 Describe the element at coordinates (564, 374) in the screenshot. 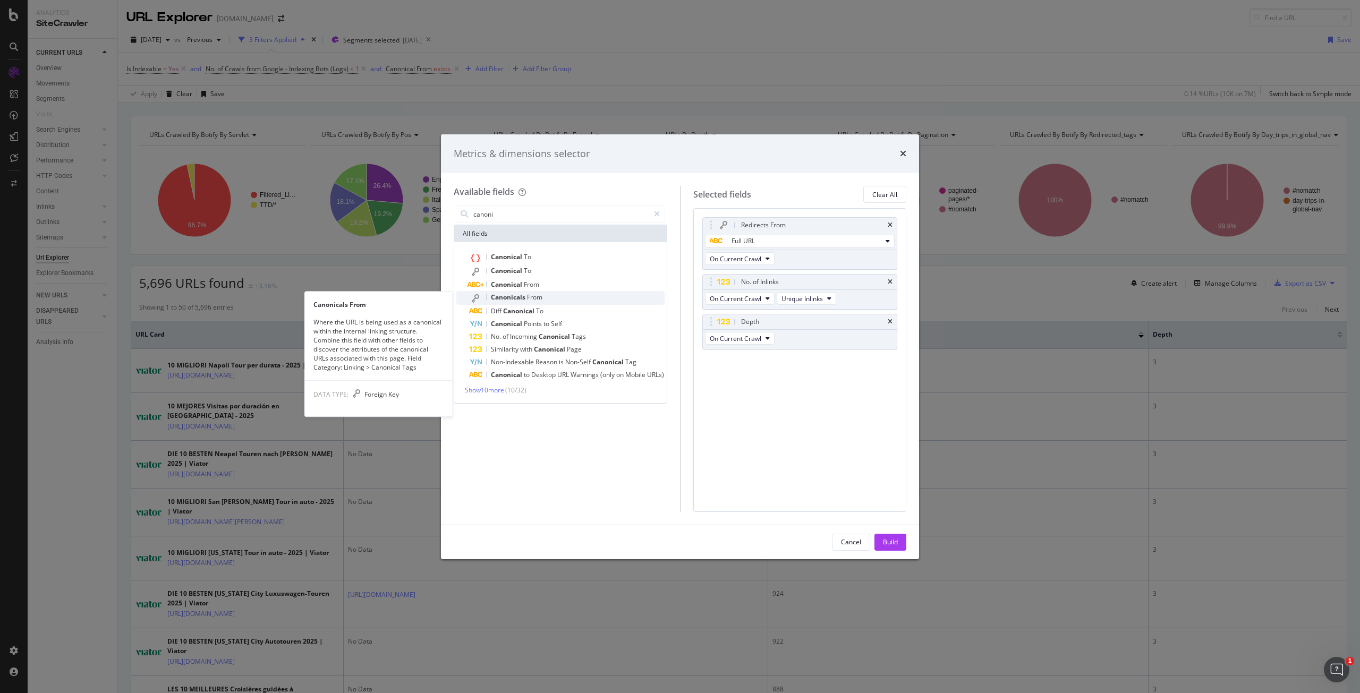

I see `span: URL` at that location.